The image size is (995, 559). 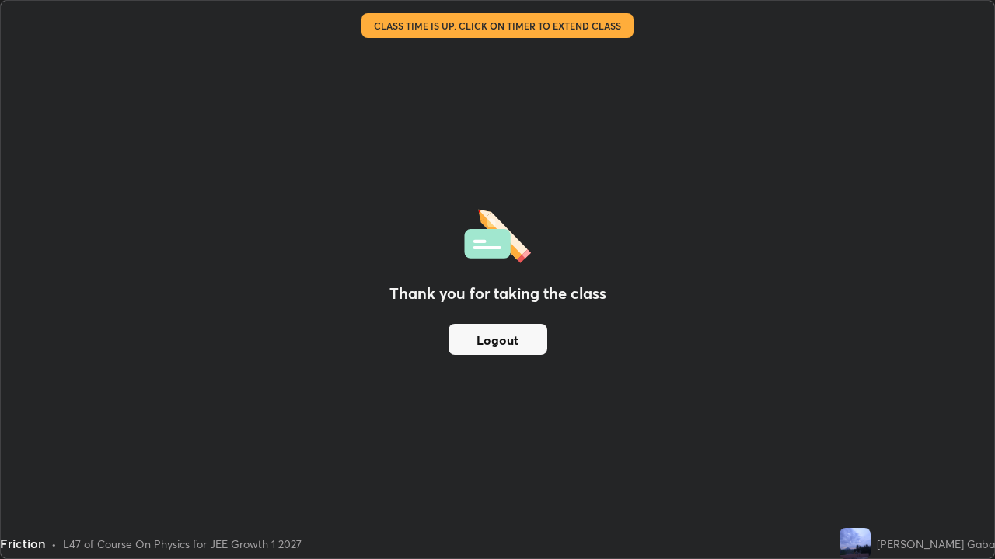 What do you see at coordinates (497, 340) in the screenshot?
I see `button: Logout` at bounding box center [497, 340].